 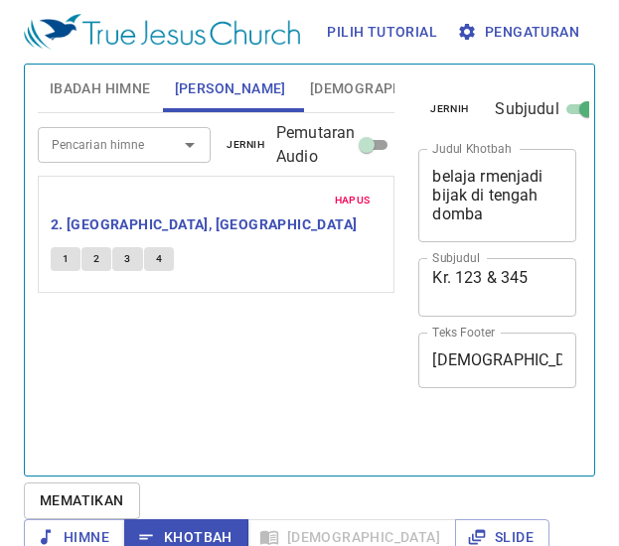 What do you see at coordinates (66, 258) in the screenshot?
I see `font: 1` at bounding box center [66, 258].